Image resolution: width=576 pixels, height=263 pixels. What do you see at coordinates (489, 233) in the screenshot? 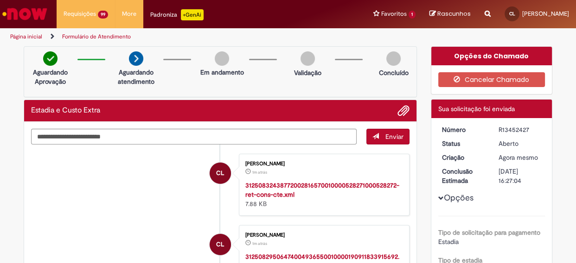
I see `b: Tipo de solicitação para pagamento` at bounding box center [489, 233].